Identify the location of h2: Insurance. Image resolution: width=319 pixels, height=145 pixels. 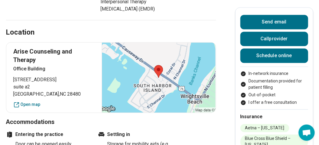
(274, 116).